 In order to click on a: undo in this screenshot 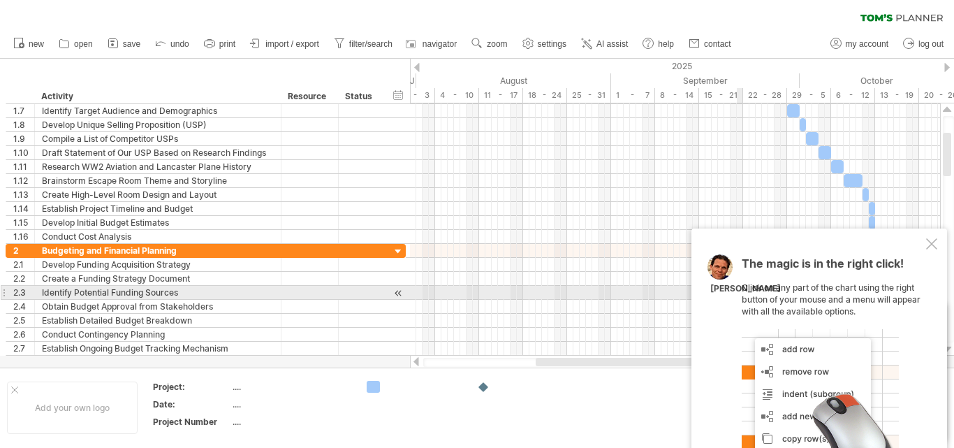, I will do `click(173, 44)`.